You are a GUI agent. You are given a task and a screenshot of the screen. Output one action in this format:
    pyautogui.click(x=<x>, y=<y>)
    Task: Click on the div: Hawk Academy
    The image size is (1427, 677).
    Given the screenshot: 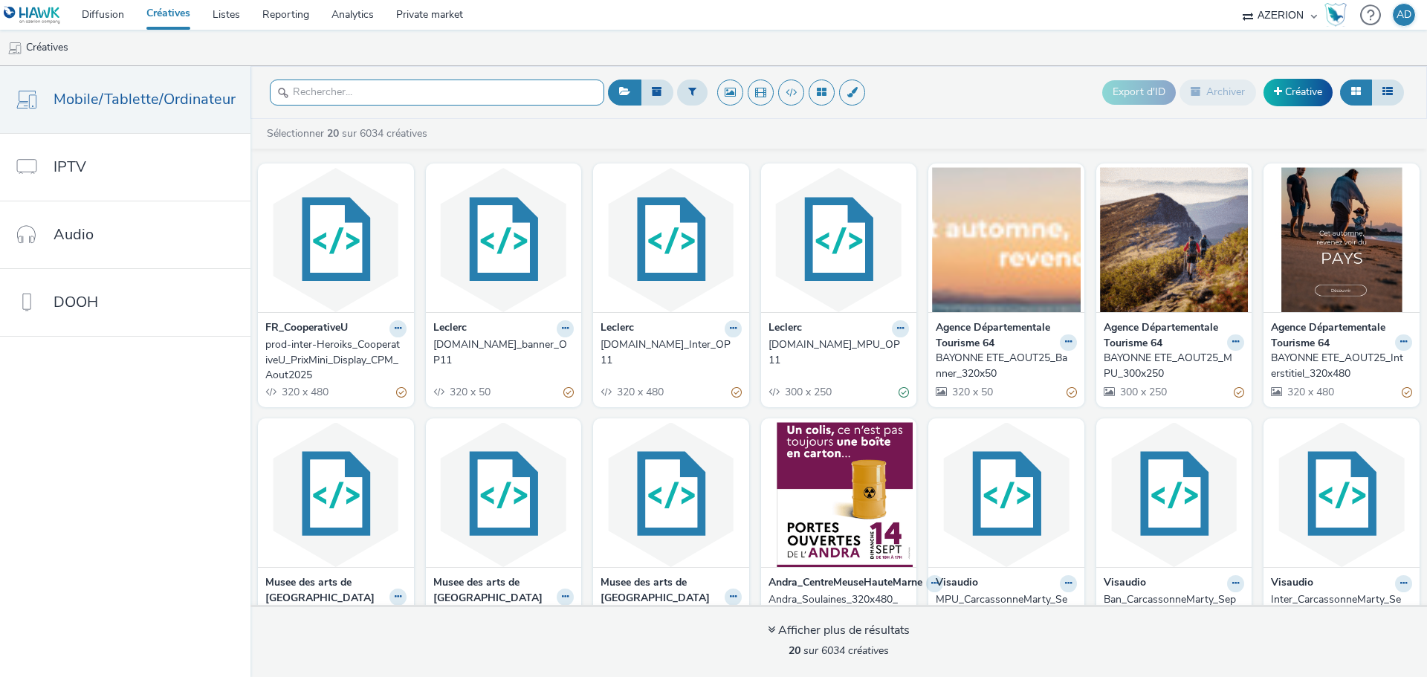 What is the action you would take?
    pyautogui.click(x=1336, y=15)
    